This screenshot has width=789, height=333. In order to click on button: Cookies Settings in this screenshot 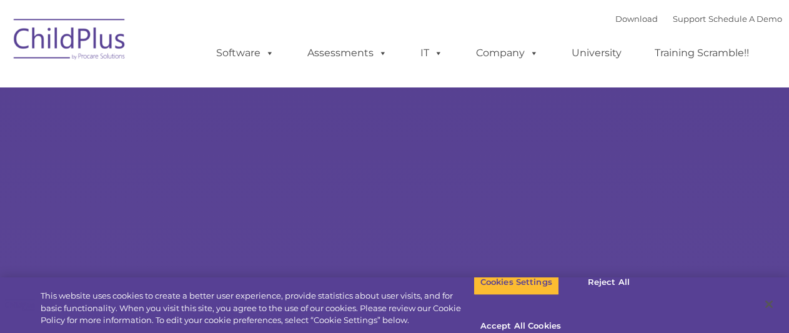, I will do `click(516, 282)`.